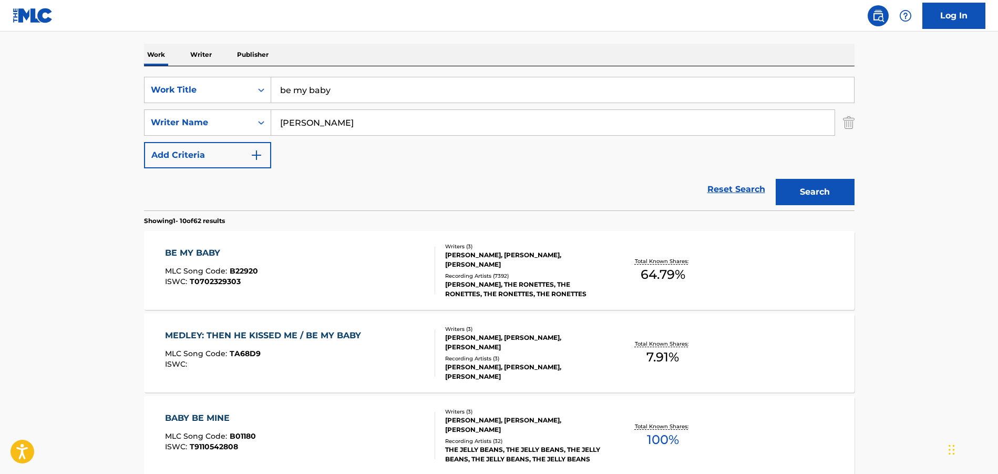 The width and height of the screenshot is (998, 474). Describe the element at coordinates (849, 122) in the screenshot. I see `img: Delete Criterion` at that location.